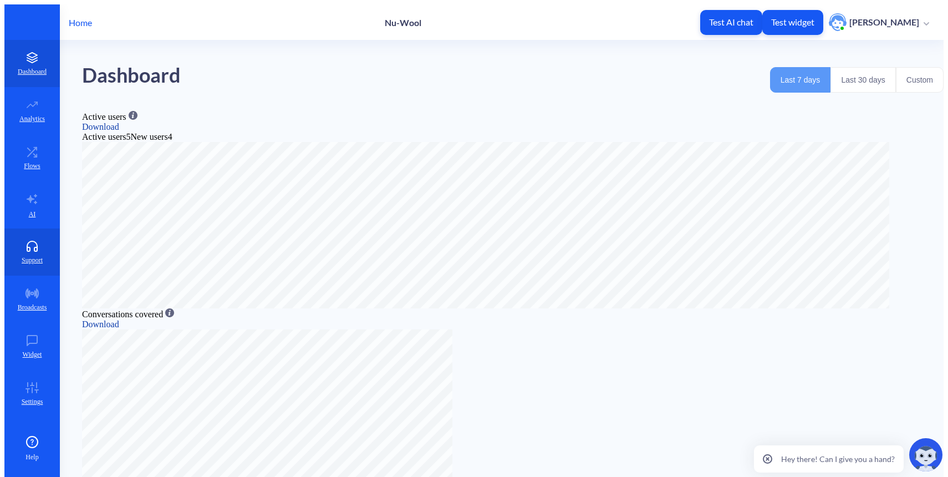 This screenshot has height=477, width=948. Describe the element at coordinates (793, 22) in the screenshot. I see `button: Test widget` at that location.